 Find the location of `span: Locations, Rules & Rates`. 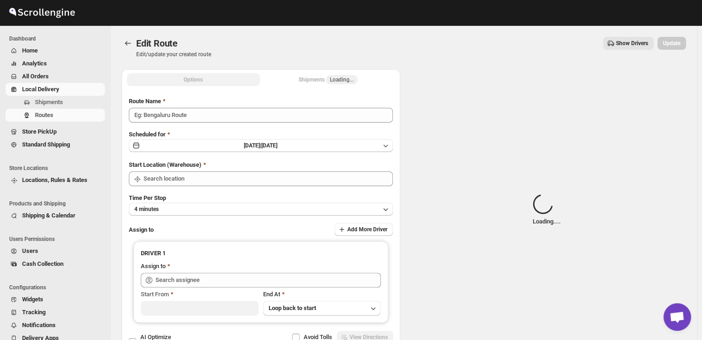

span: Locations, Rules & Rates is located at coordinates (55, 179).